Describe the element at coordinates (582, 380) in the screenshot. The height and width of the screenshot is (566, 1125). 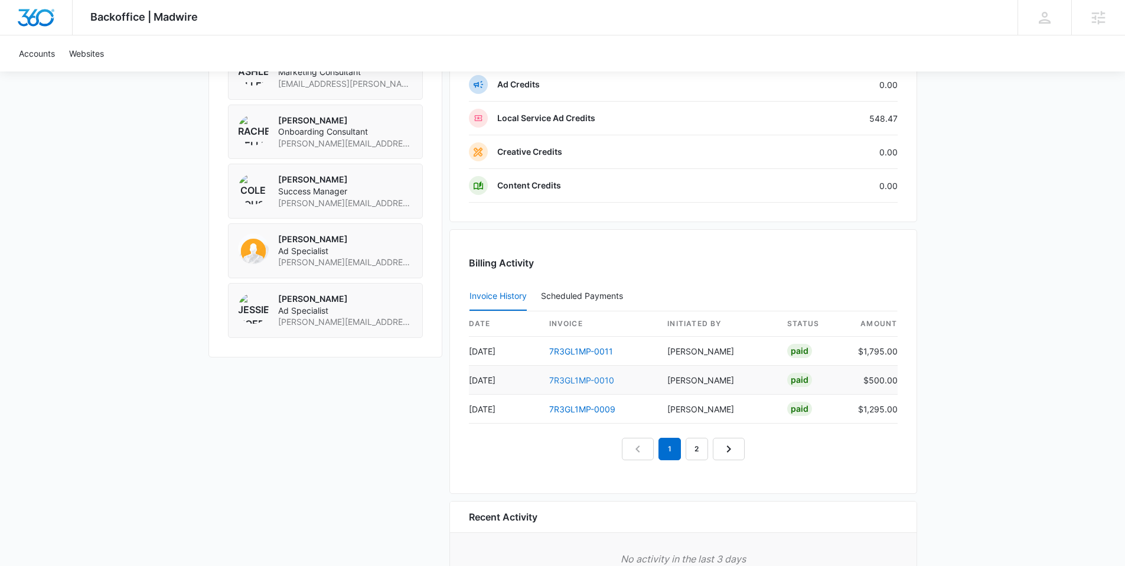
I see `a: 7R3GL1MP-0010` at that location.